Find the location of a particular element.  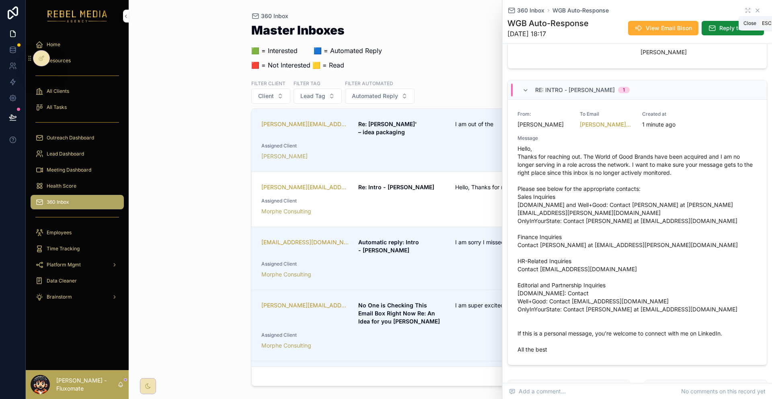

span: Reply to Email is located at coordinates (738, 28).